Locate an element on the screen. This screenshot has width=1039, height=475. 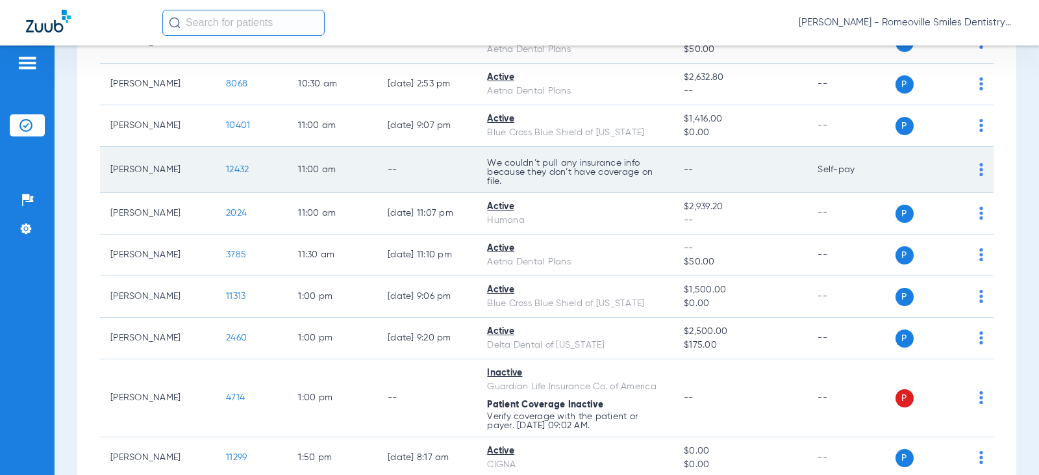
img: hamburger-icon is located at coordinates (27, 63).